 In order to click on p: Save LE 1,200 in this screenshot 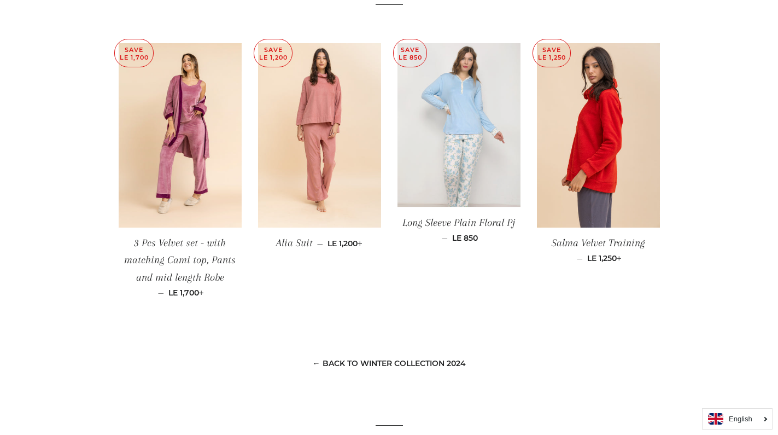, I will do `click(273, 53)`.